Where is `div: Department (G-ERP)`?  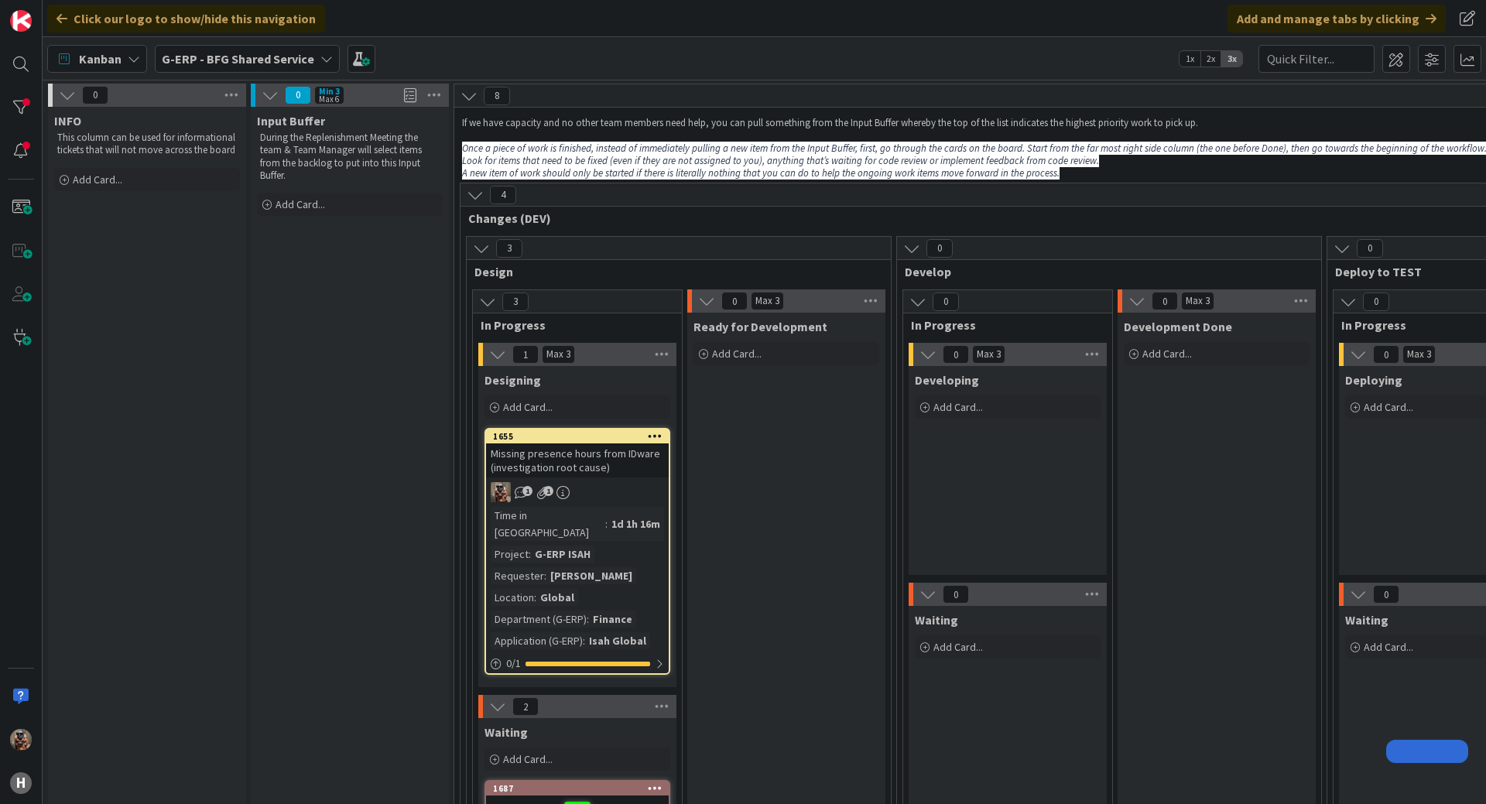
div: Department (G-ERP) is located at coordinates (539, 619).